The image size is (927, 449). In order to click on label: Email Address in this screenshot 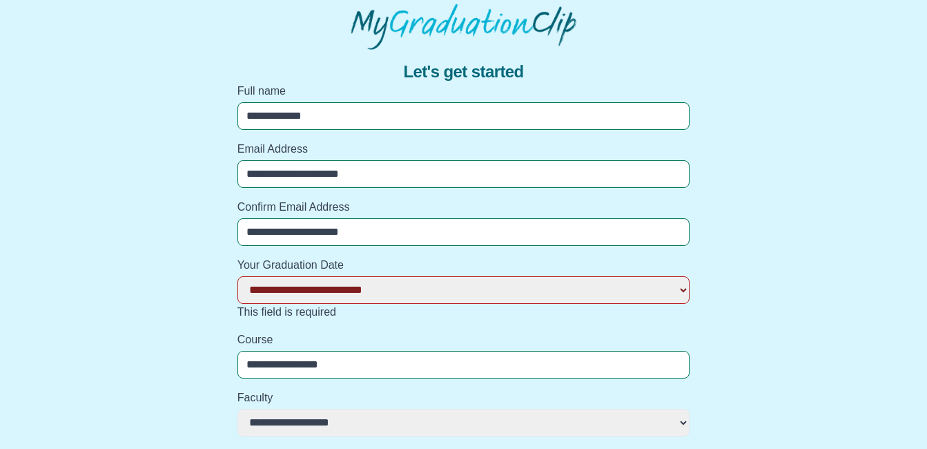, I will do `click(464, 149)`.